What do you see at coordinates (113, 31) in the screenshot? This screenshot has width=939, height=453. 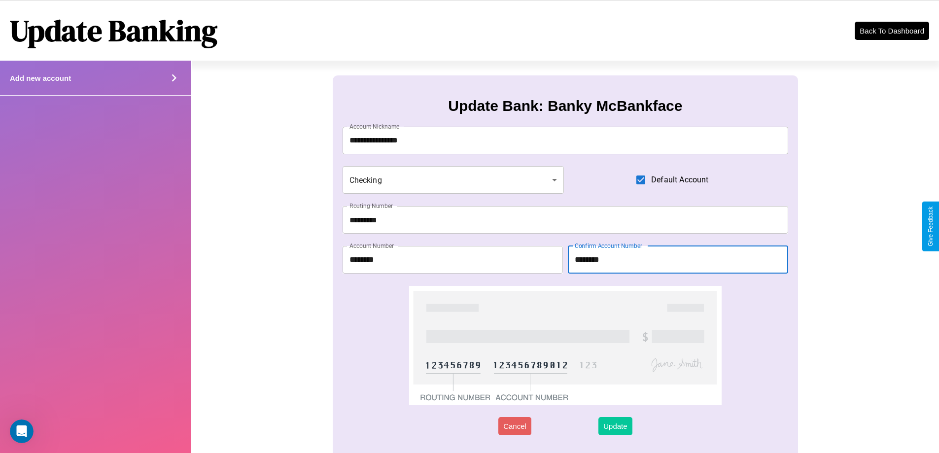 I see `h1: Update Banking` at bounding box center [113, 31].